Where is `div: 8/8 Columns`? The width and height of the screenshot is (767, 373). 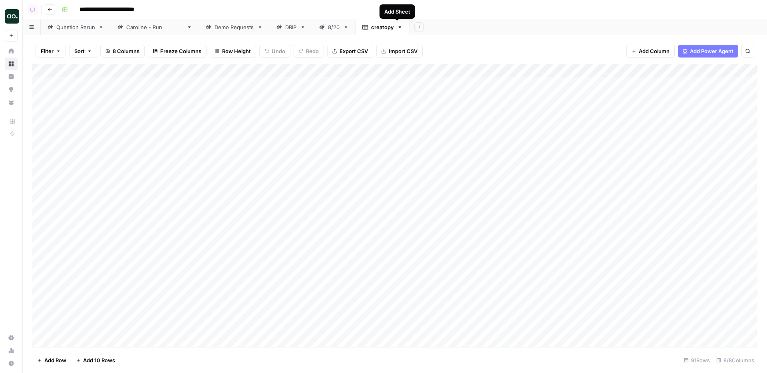 div: 8/8 Columns is located at coordinates (735, 360).